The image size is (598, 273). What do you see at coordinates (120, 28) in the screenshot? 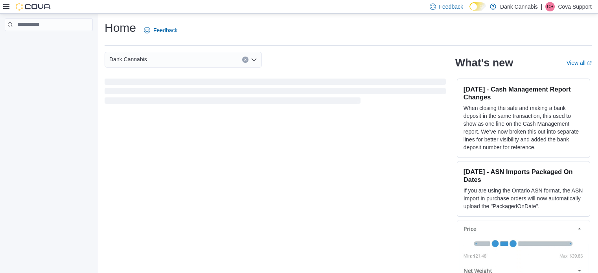
I see `h1: Home` at bounding box center [120, 28].